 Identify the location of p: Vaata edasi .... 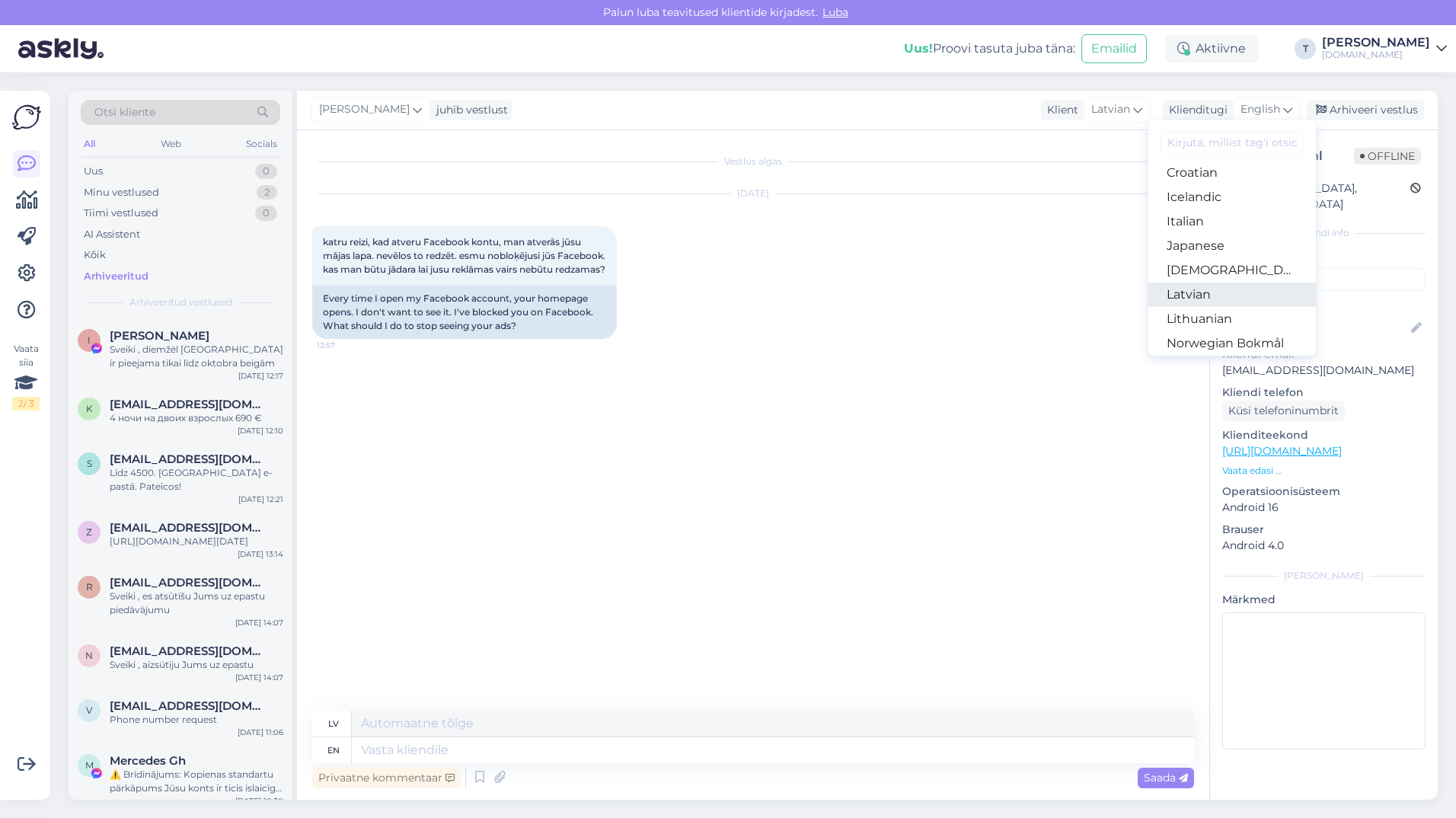
(1324, 470).